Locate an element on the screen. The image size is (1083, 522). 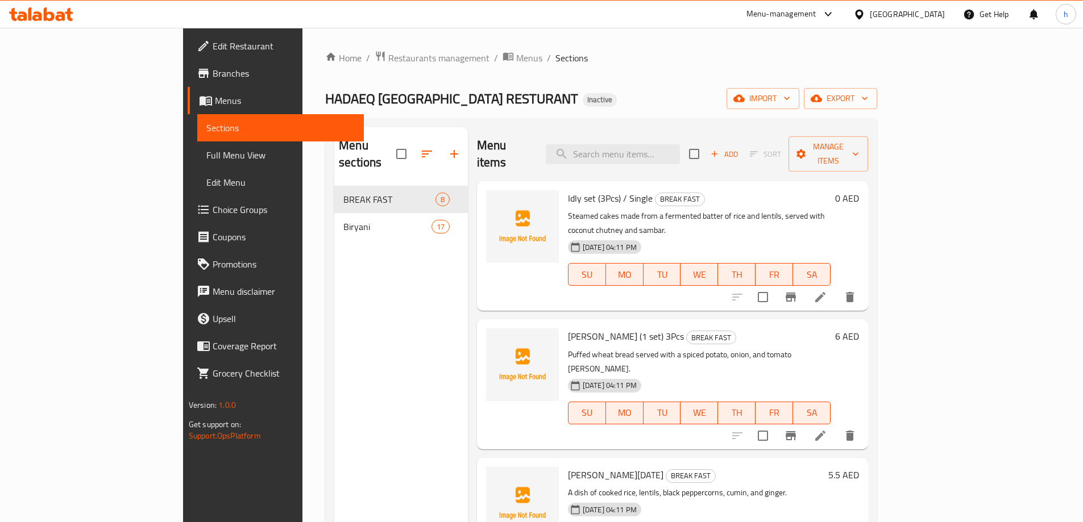
span: Coupons is located at coordinates (284, 237).